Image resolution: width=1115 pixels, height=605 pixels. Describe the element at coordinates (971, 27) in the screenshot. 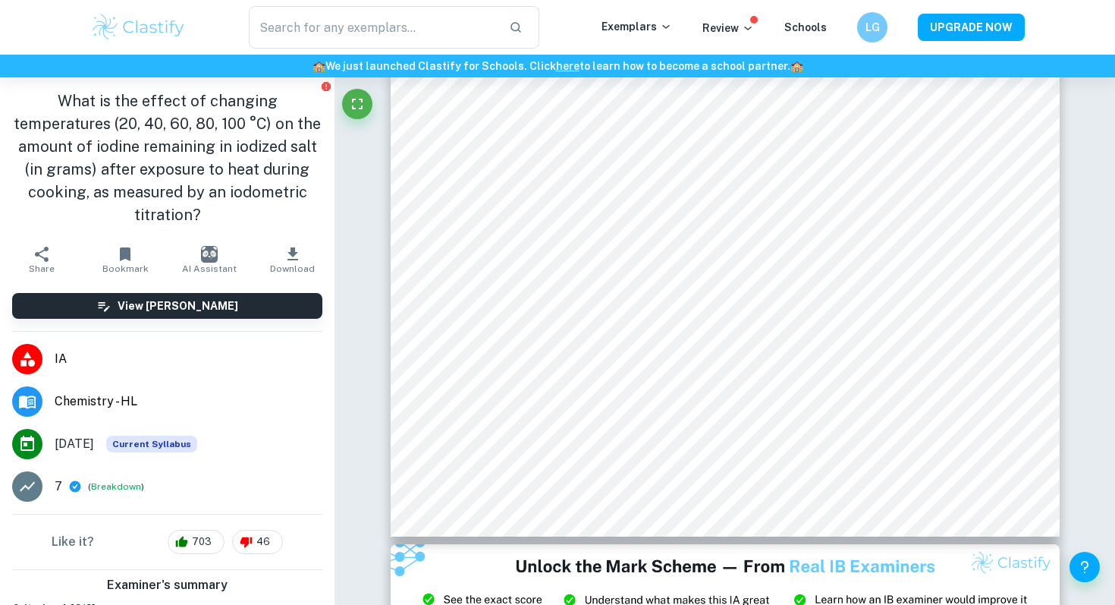

I see `button: UPGRADE NOW` at that location.